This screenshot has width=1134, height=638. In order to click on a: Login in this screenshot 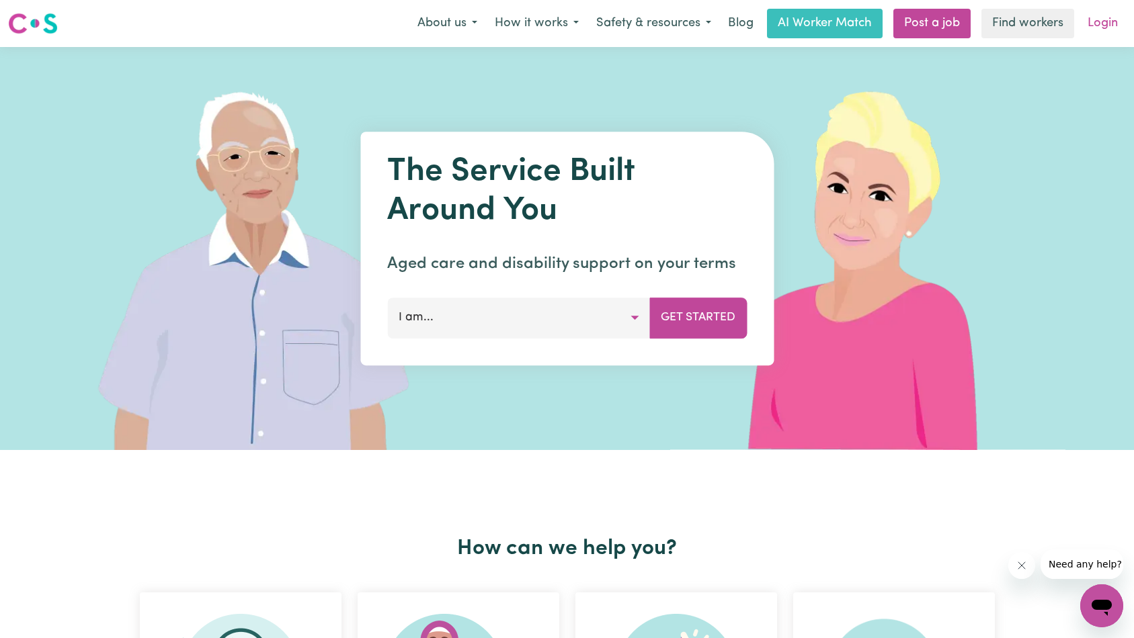, I will do `click(1102, 24)`.